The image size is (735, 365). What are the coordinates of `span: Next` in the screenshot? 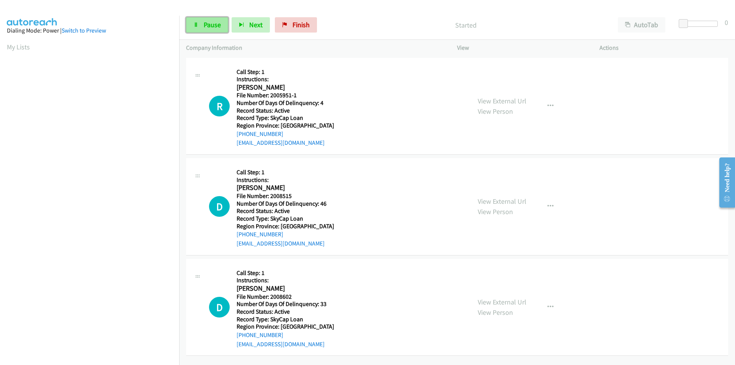 It's located at (256, 25).